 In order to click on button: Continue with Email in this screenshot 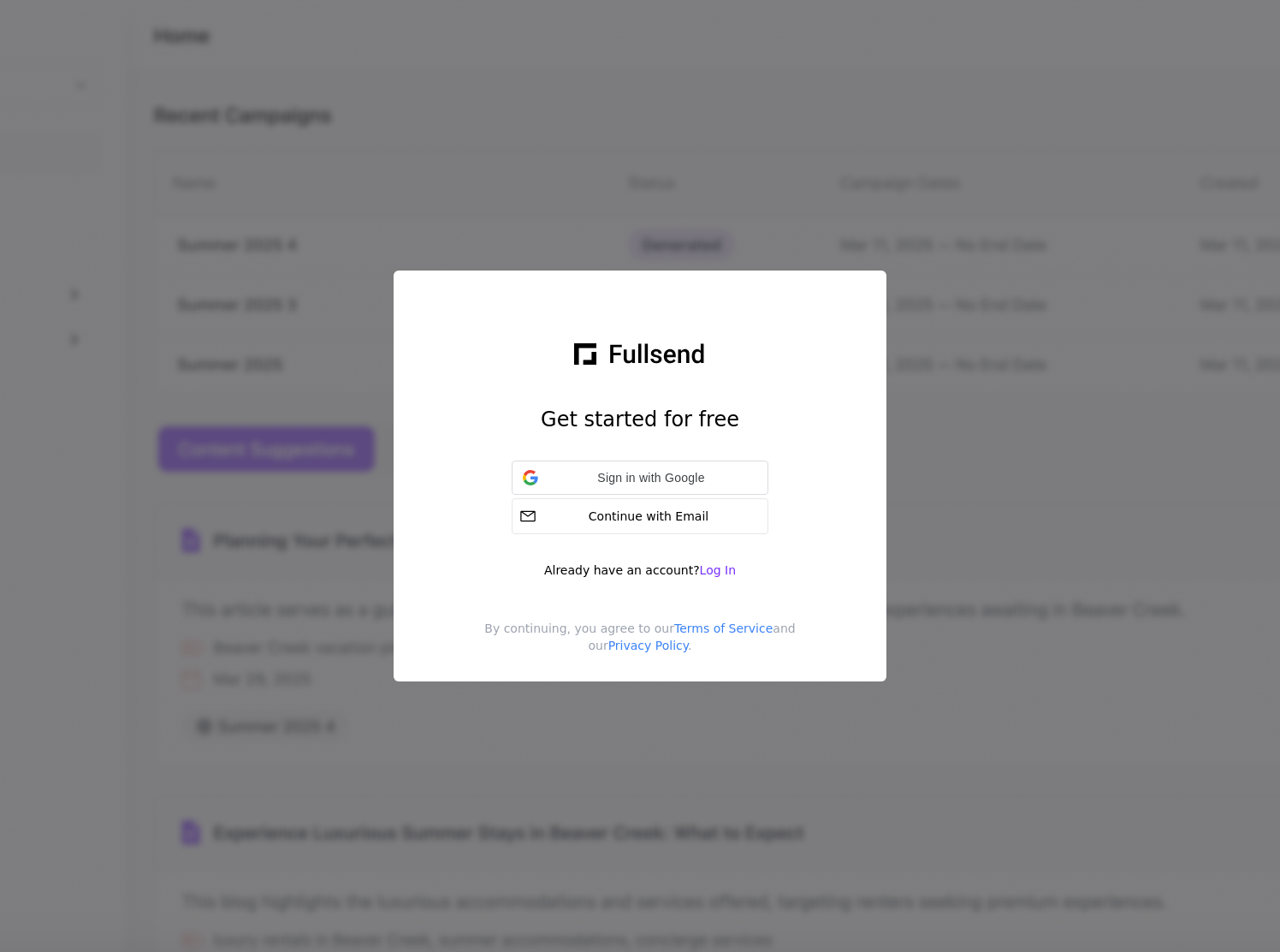, I will do `click(640, 516)`.